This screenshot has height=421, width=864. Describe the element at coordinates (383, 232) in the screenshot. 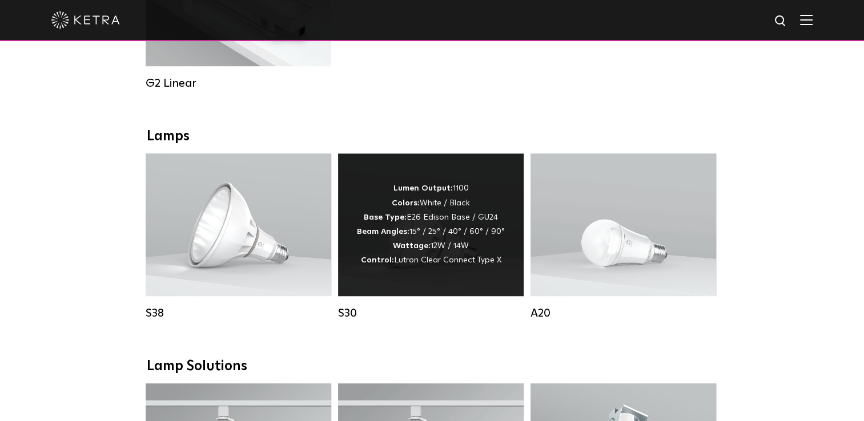

I see `strong: Beam Angles:` at that location.